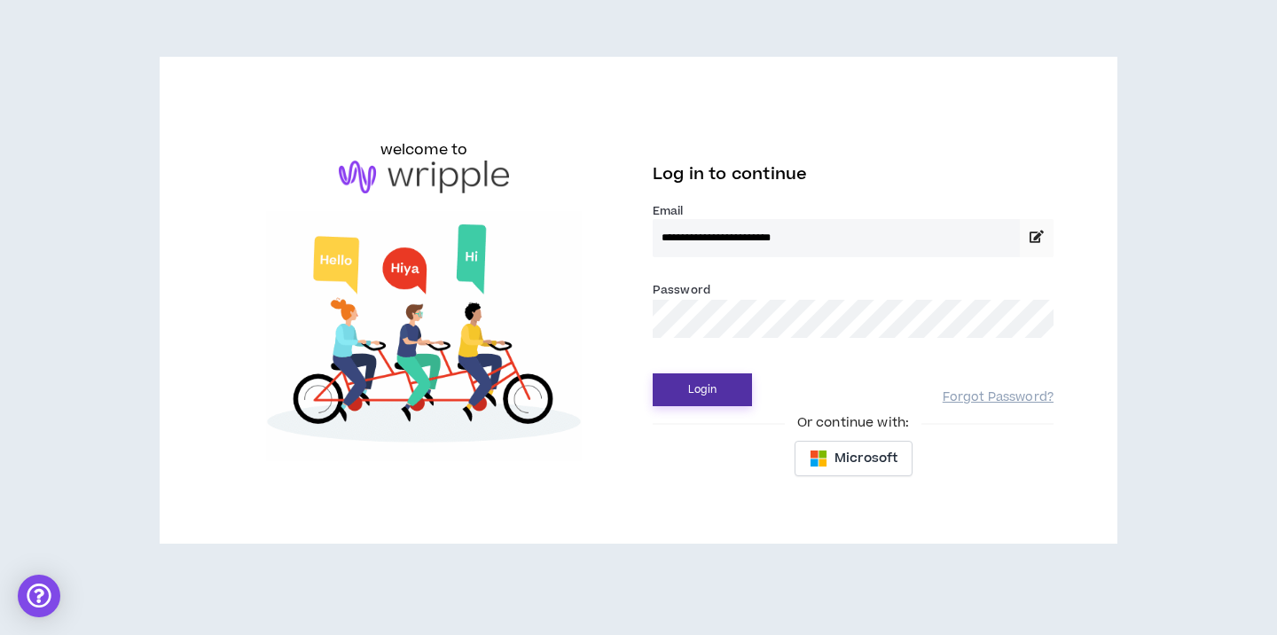 This screenshot has width=1277, height=635. What do you see at coordinates (853, 423) in the screenshot?
I see `span: Or continue with:` at bounding box center [853, 423].